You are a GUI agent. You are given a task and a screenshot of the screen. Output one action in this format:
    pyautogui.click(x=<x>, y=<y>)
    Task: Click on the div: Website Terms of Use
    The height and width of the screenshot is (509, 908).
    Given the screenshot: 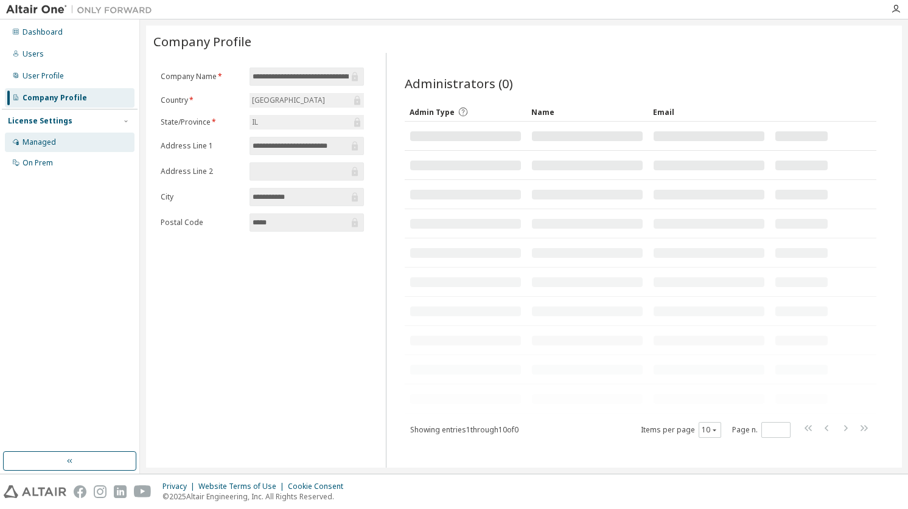 What is the action you would take?
    pyautogui.click(x=243, y=487)
    